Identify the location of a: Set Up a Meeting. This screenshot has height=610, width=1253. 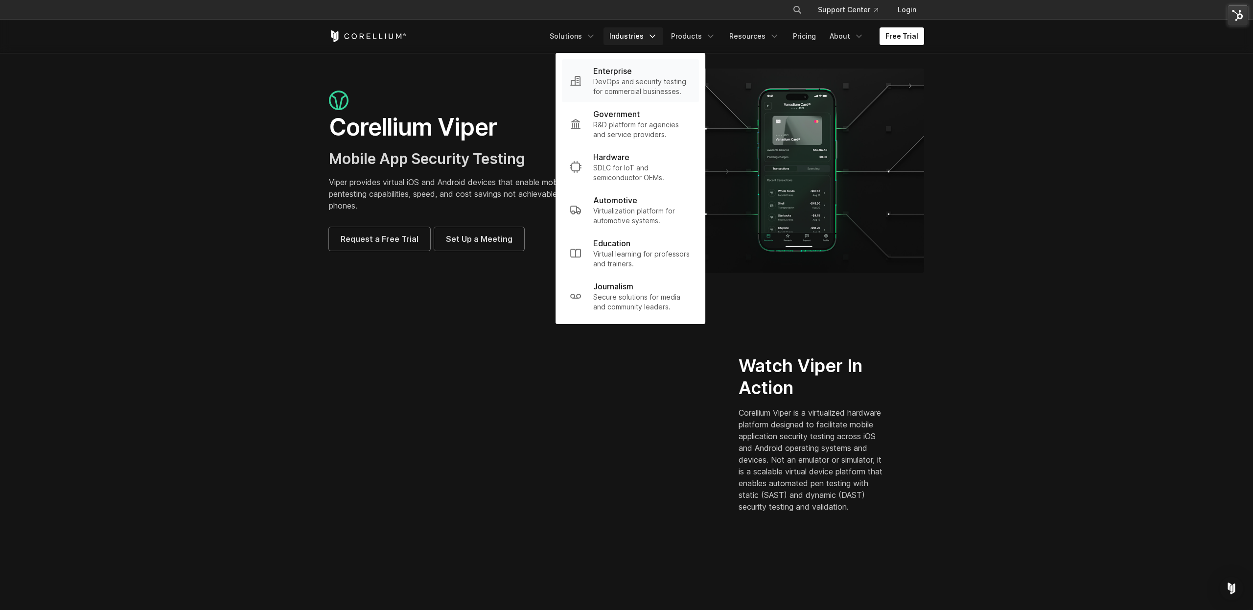
(479, 239).